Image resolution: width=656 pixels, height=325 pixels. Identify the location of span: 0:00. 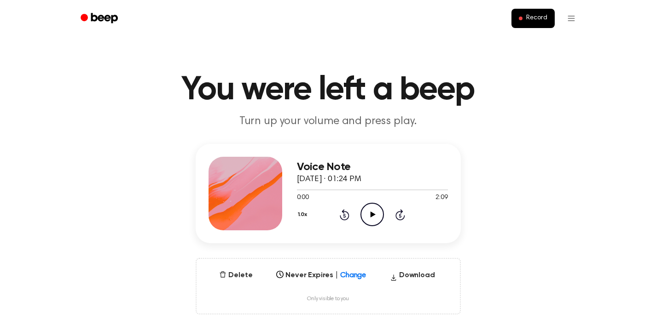
(303, 198).